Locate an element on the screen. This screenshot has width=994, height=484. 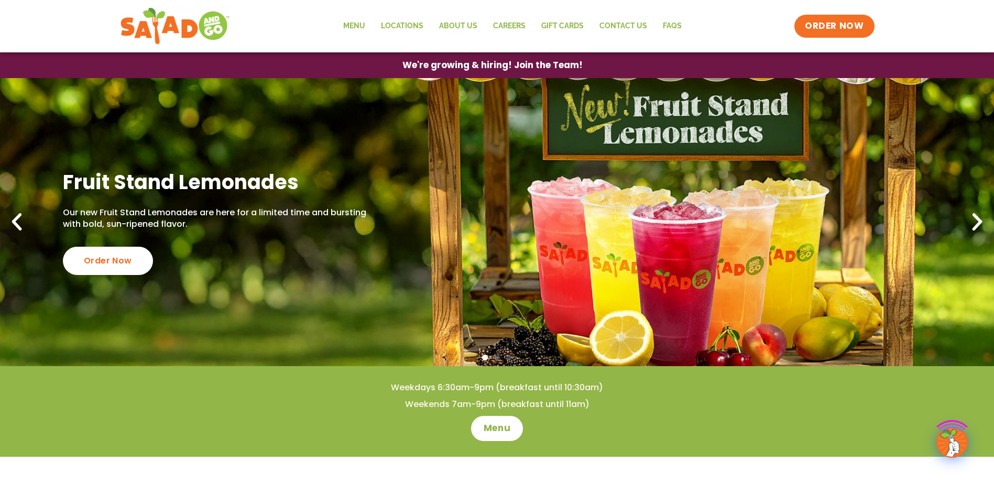
a: Locations is located at coordinates (402, 26).